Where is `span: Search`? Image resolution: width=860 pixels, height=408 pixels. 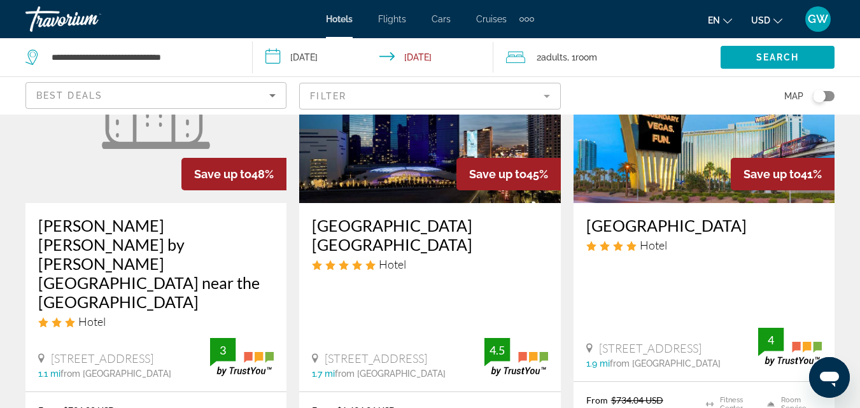 span: Search is located at coordinates (778, 57).